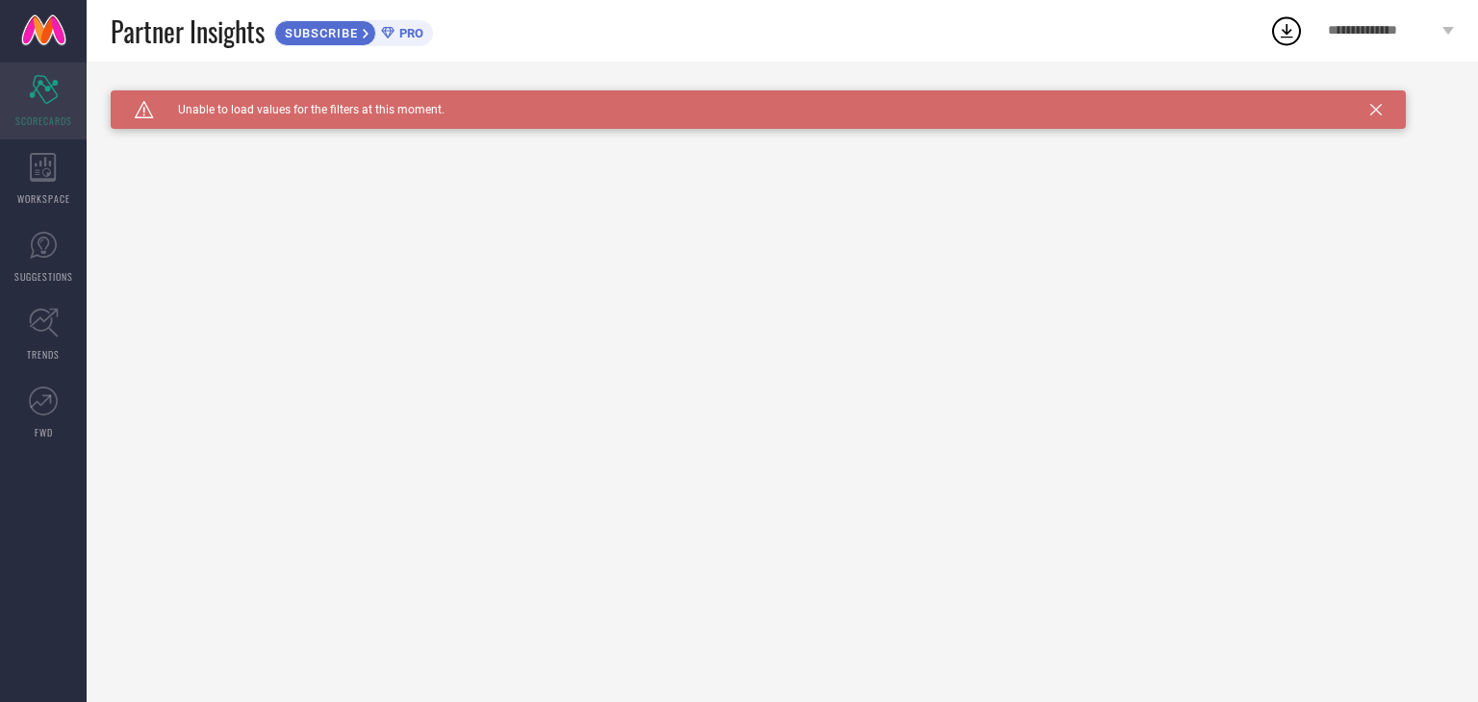 The height and width of the screenshot is (702, 1478). I want to click on span: FWD, so click(43, 432).